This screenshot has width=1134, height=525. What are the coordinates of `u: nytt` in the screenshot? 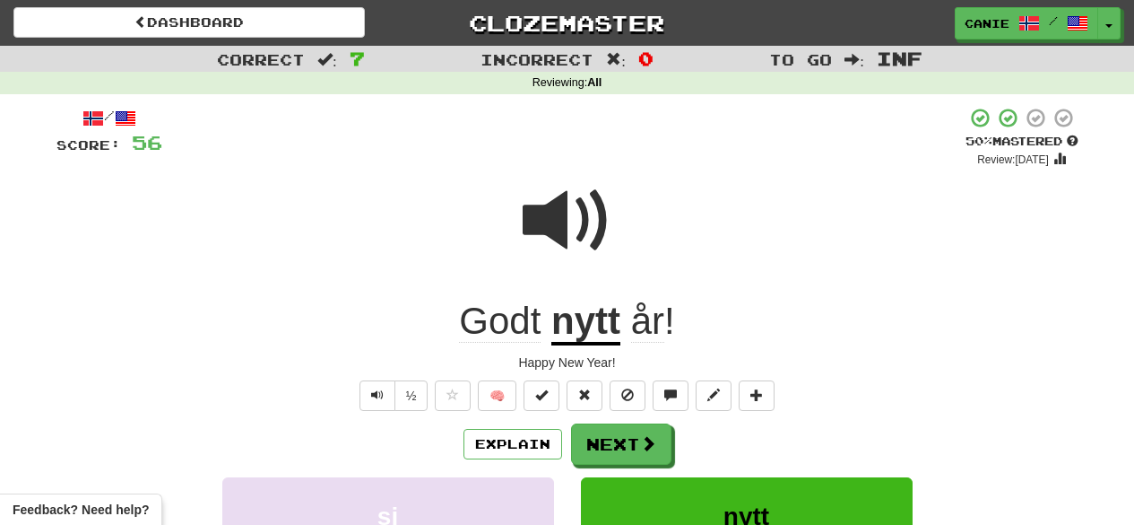 It's located at (586, 322).